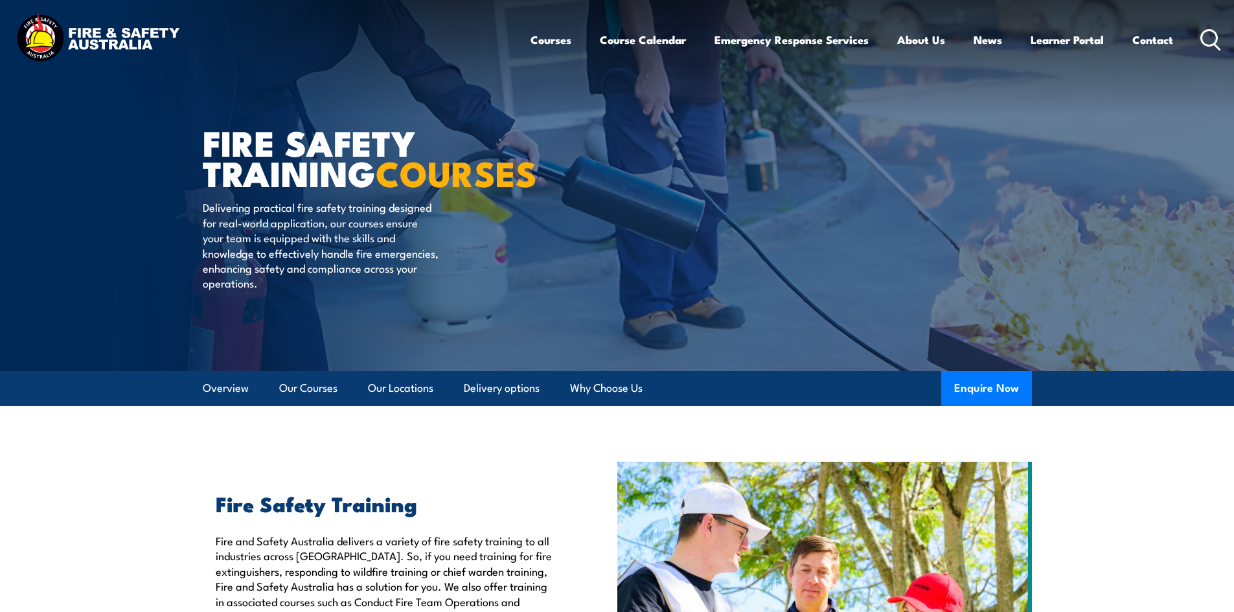 The width and height of the screenshot is (1234, 612). What do you see at coordinates (606, 388) in the screenshot?
I see `a: Why Choose Us` at bounding box center [606, 388].